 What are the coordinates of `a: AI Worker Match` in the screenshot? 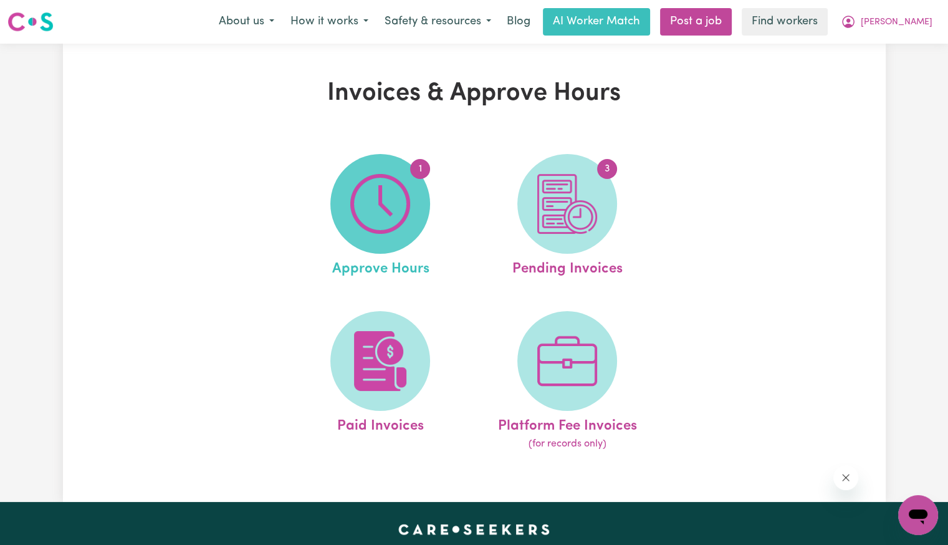 It's located at (596, 22).